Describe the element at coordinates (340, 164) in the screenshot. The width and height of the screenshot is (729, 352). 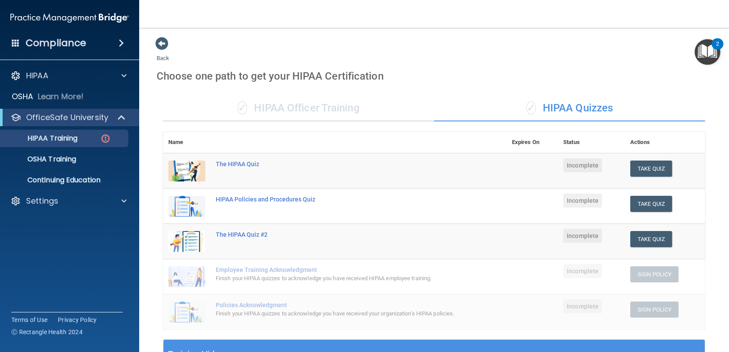
I see `div: The HIPAA Quiz` at that location.